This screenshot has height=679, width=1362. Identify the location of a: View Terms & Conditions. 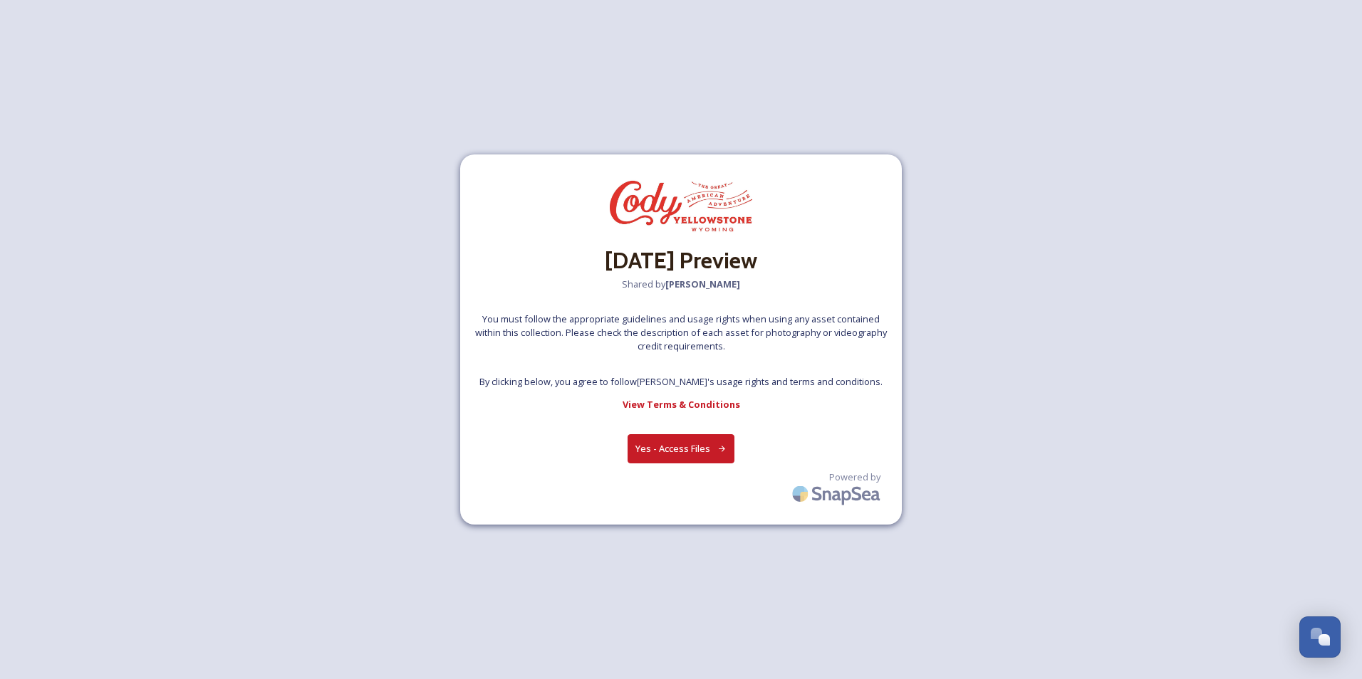
(681, 405).